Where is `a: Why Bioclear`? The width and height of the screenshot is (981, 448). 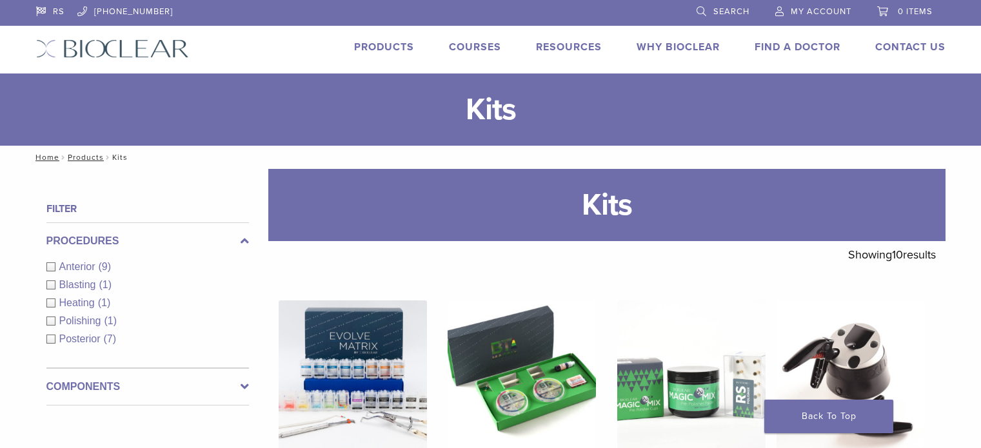 a: Why Bioclear is located at coordinates (678, 47).